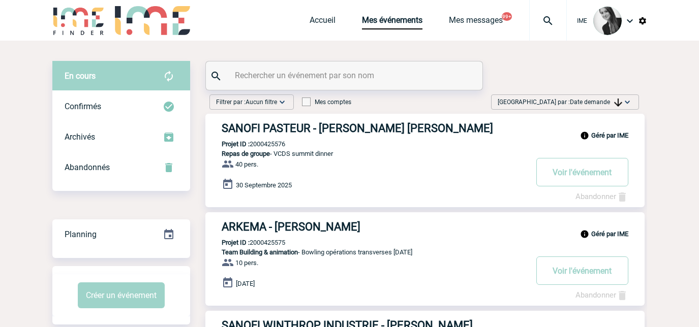  I want to click on span: Planning, so click(80, 234).